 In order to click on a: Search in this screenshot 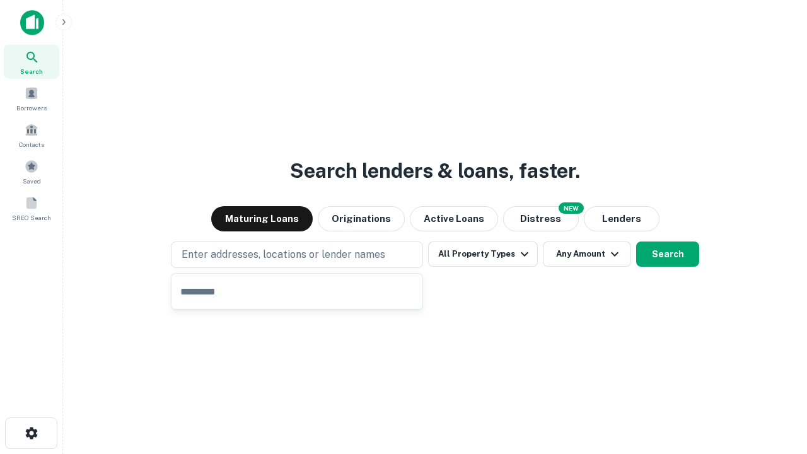, I will do `click(32, 62)`.